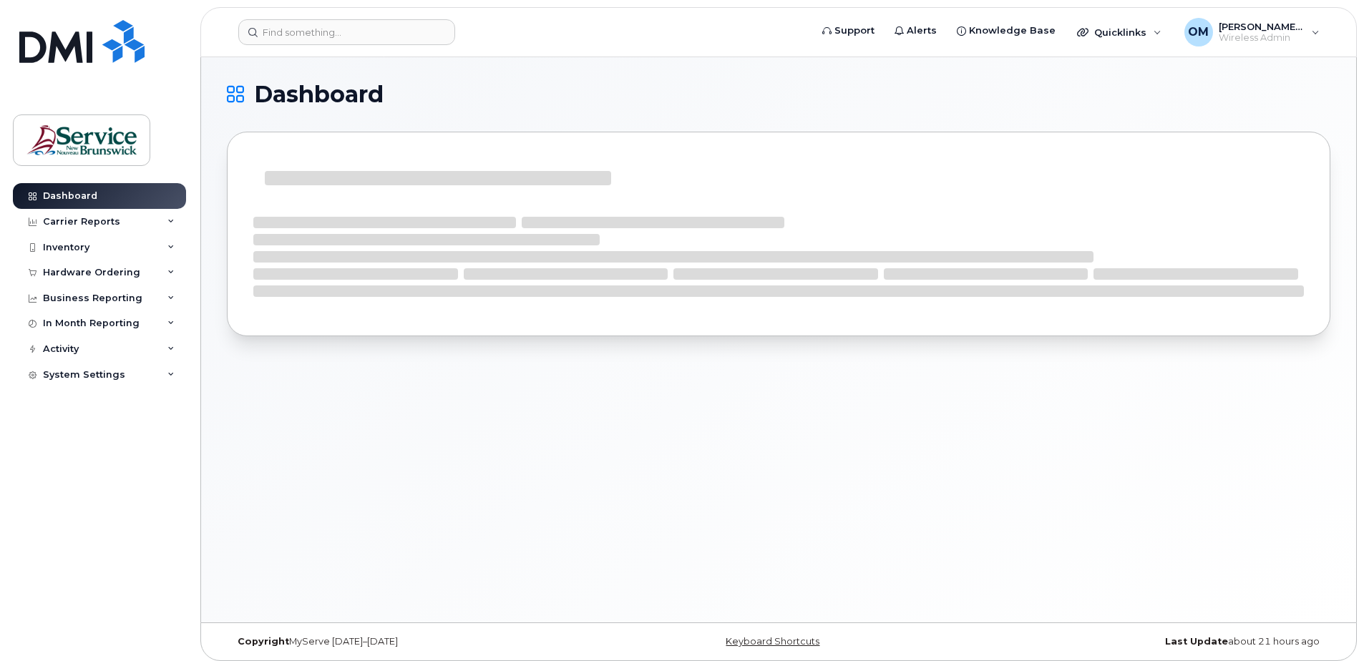  Describe the element at coordinates (263, 641) in the screenshot. I see `strong: Copyright` at that location.